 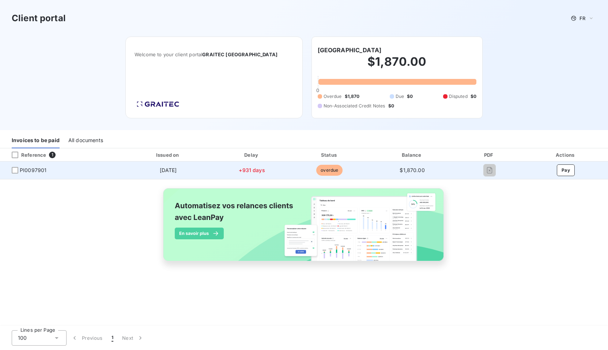 I want to click on div: Status, so click(x=329, y=155).